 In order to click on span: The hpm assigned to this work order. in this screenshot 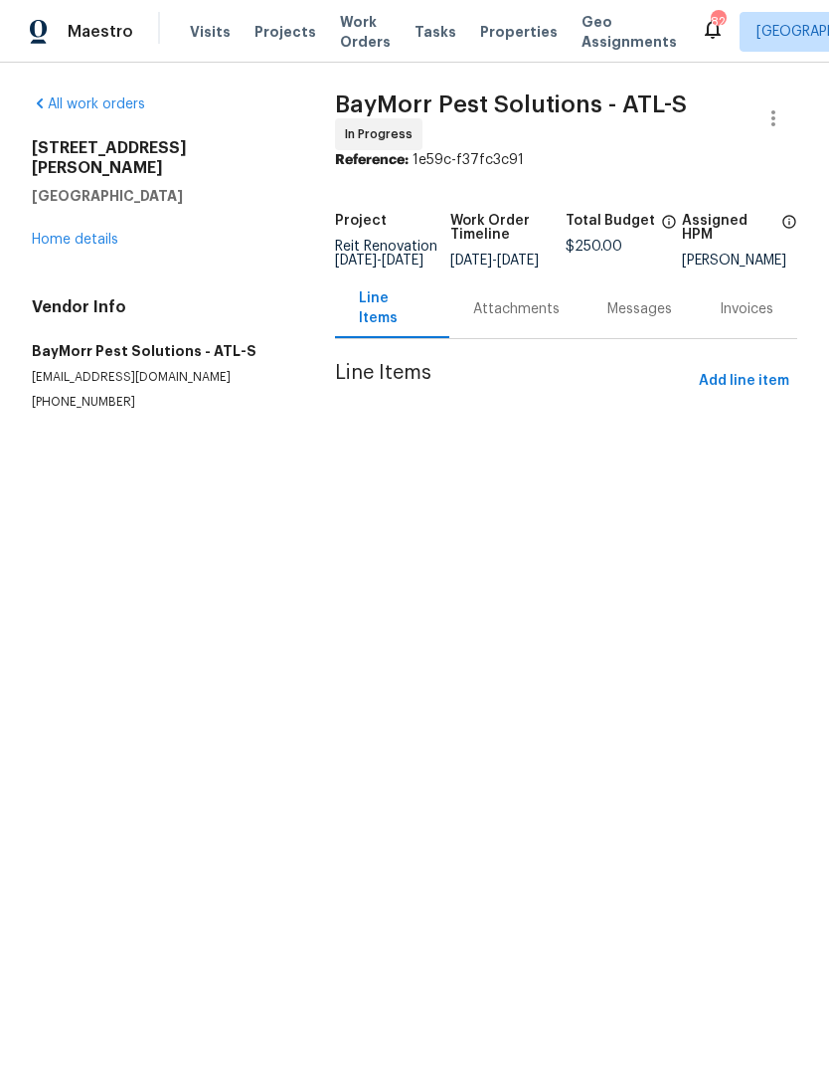, I will do `click(790, 234)`.